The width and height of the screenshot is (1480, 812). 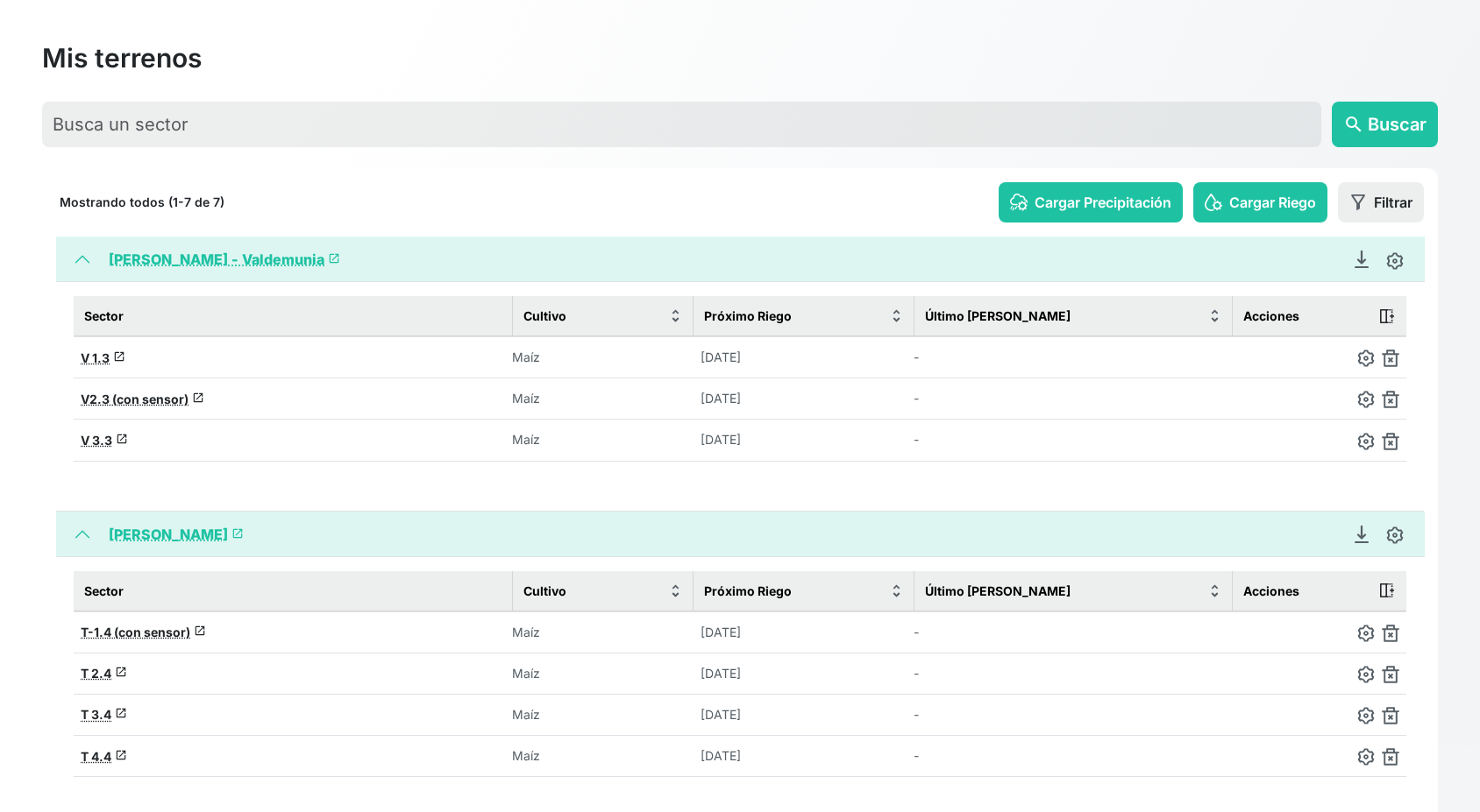 What do you see at coordinates (142, 399) in the screenshot?
I see `a: V2.3 (con sensor)launch` at bounding box center [142, 399].